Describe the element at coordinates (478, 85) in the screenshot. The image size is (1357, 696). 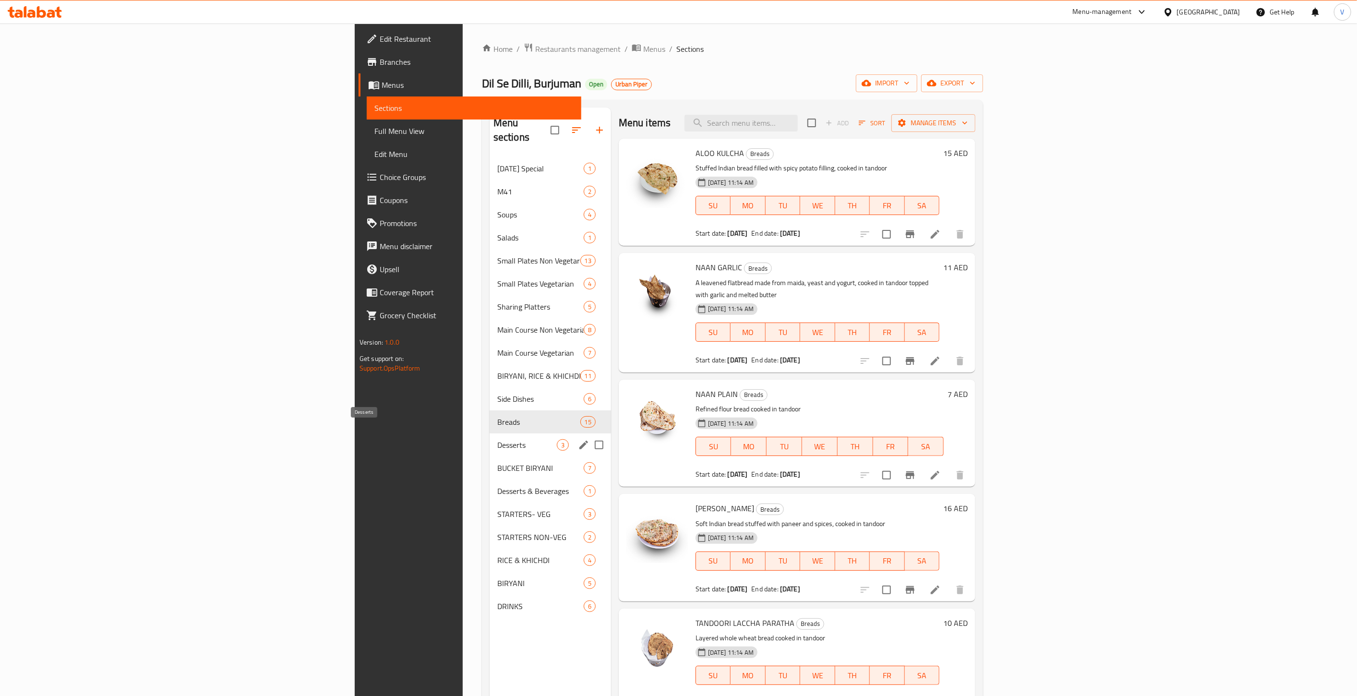
I see `span: Menus` at that location.